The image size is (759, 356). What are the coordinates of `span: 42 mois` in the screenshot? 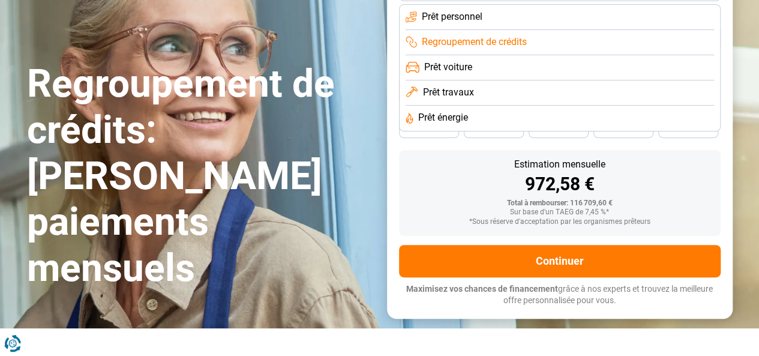 It's located at (494, 129).